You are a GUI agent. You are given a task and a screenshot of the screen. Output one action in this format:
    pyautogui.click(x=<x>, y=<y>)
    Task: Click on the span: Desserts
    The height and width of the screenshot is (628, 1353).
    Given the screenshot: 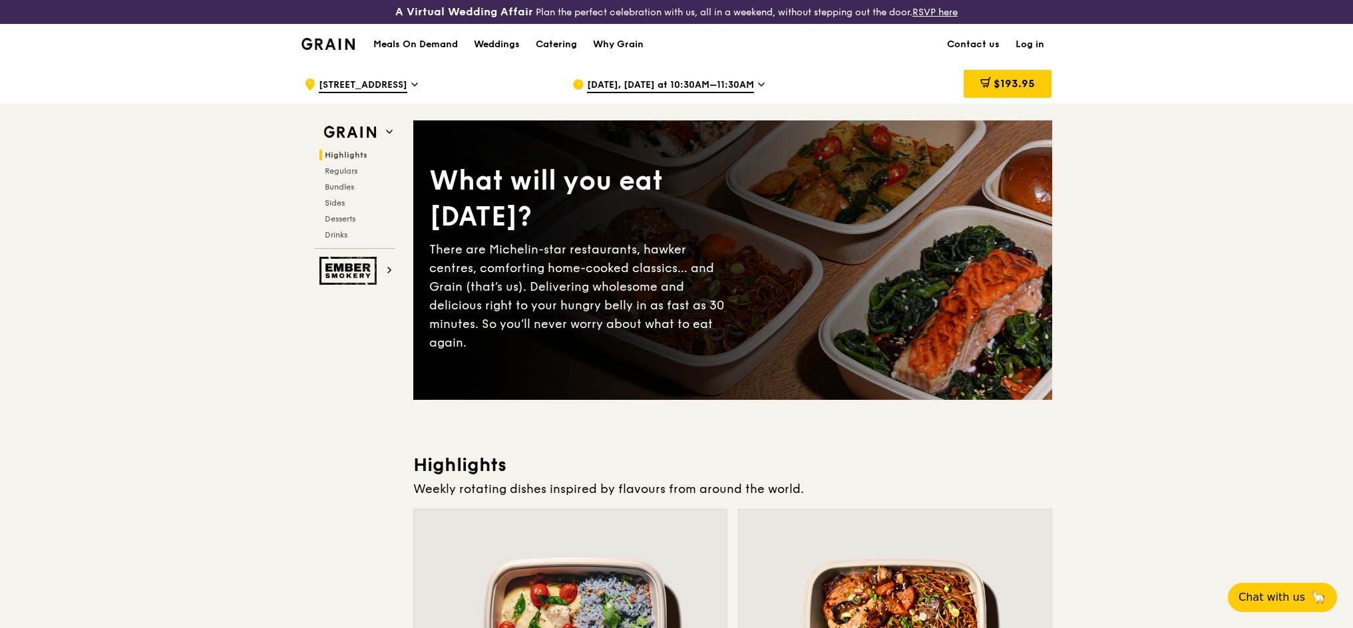 What is the action you would take?
    pyautogui.click(x=340, y=219)
    